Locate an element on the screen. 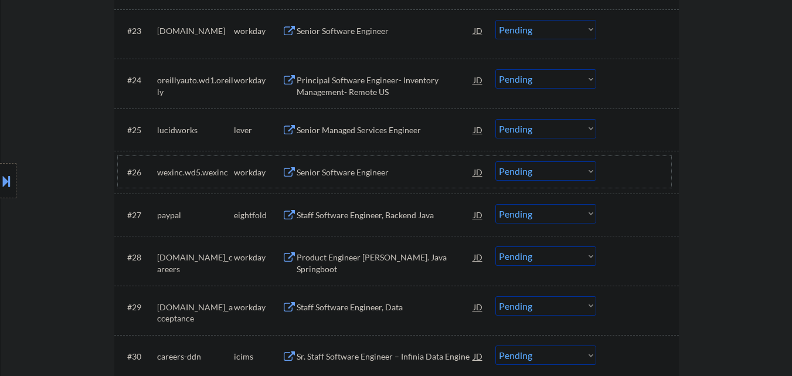 The width and height of the screenshot is (792, 376). div: lever is located at coordinates (258, 130).